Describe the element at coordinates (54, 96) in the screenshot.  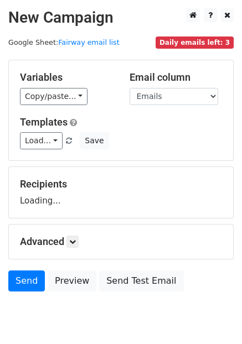
I see `a: Copy/paste...` at that location.